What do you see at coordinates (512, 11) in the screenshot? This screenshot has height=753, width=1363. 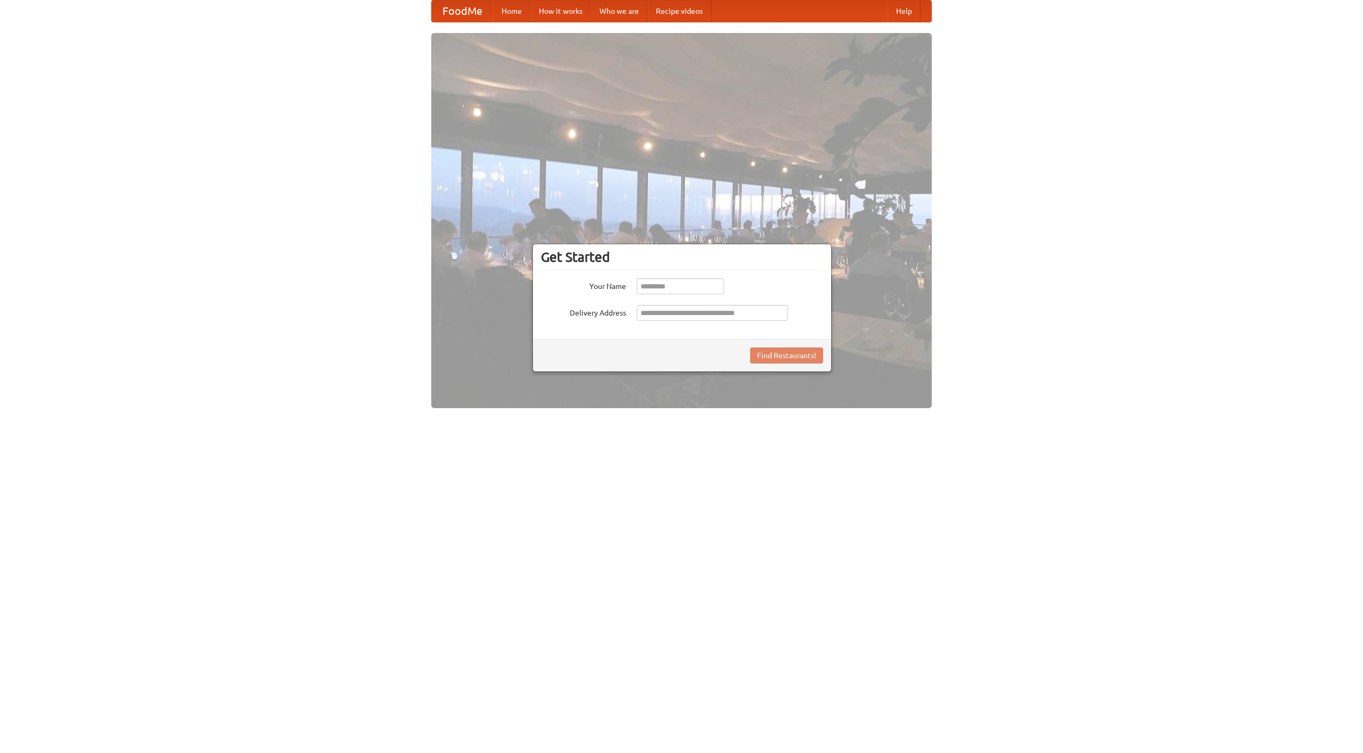 I see `a: Home` at bounding box center [512, 11].